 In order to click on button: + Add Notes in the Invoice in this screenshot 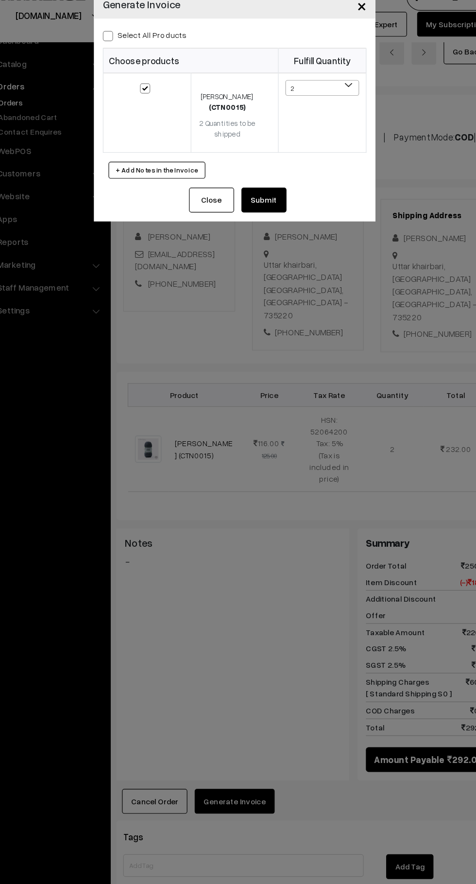, I will do `click(171, 167)`.